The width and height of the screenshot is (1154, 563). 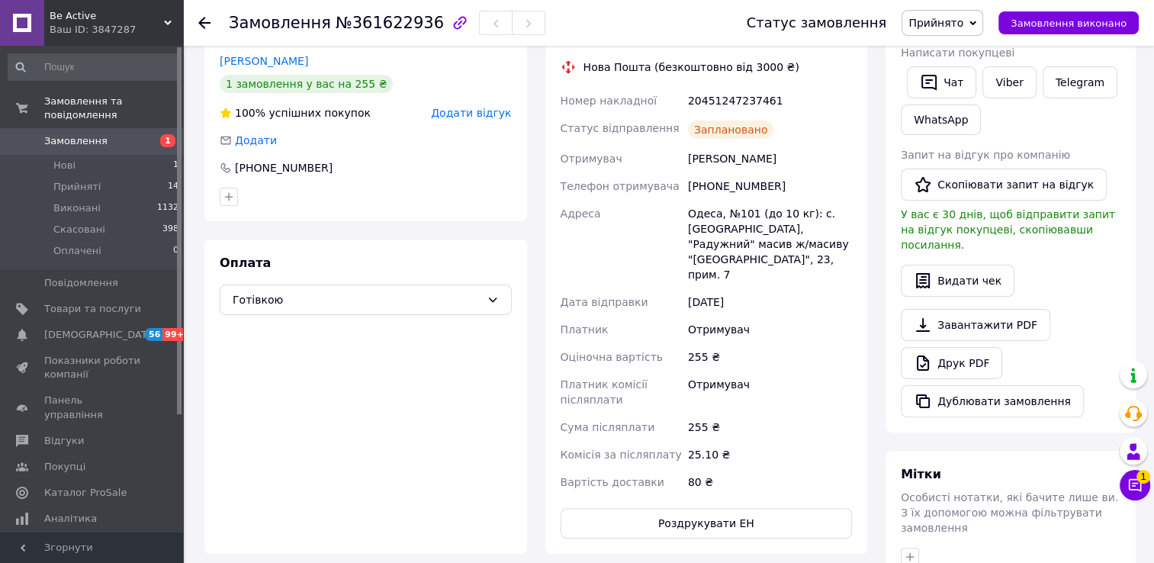 I want to click on button: Замовлення виконано, so click(x=1069, y=23).